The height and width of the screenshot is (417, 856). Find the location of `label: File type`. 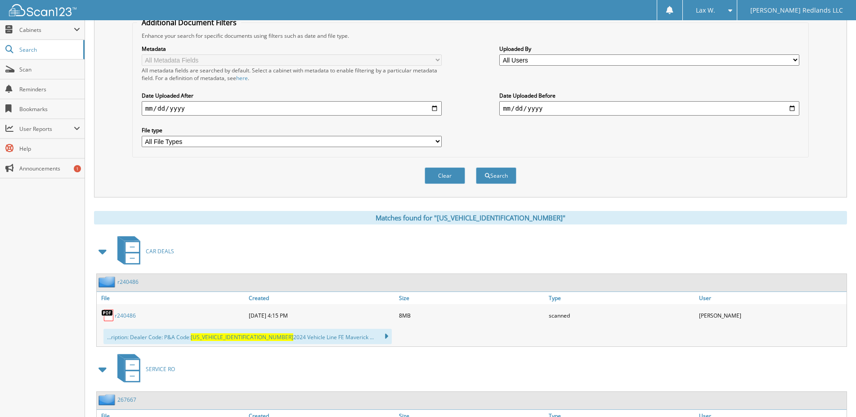

label: File type is located at coordinates (291, 130).